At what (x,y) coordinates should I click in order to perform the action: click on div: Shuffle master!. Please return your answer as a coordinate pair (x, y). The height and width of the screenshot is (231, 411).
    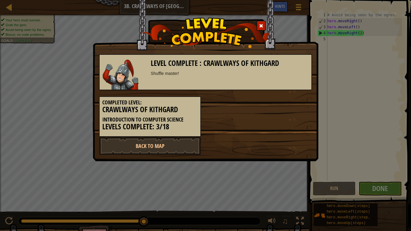
    Looking at the image, I should click on (230, 73).